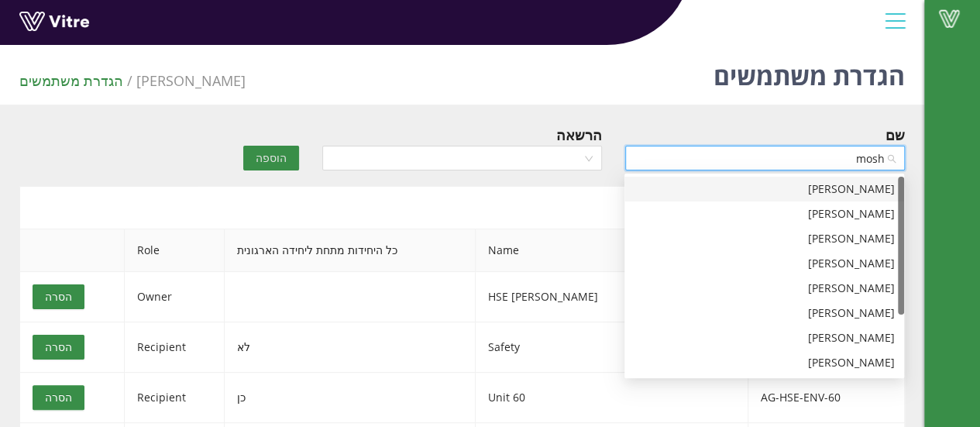 The image size is (980, 427). Describe the element at coordinates (809, 71) in the screenshot. I see `h1: הגדרת משתמשים` at that location.